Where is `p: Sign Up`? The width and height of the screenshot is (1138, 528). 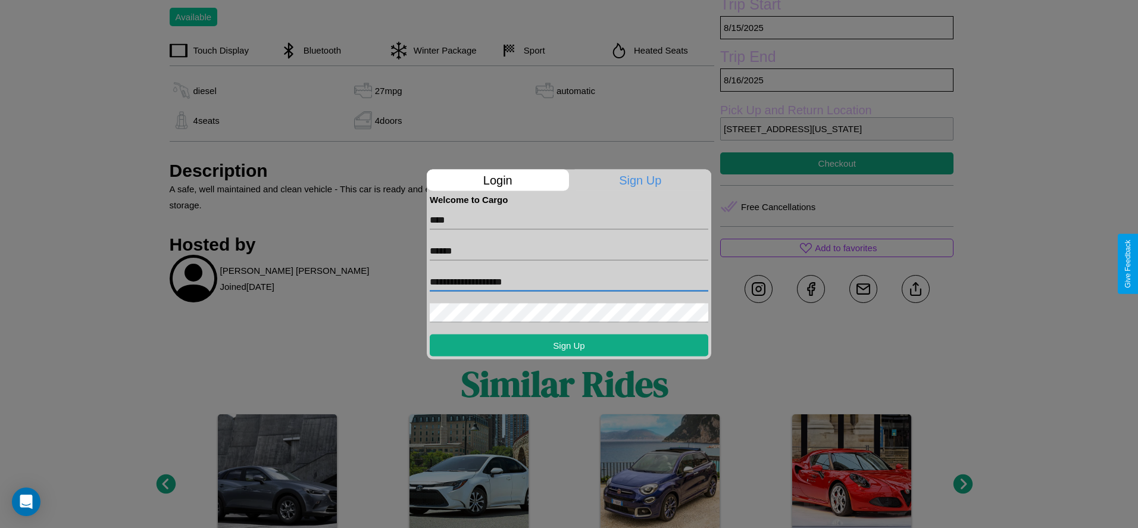 p: Sign Up is located at coordinates (640, 180).